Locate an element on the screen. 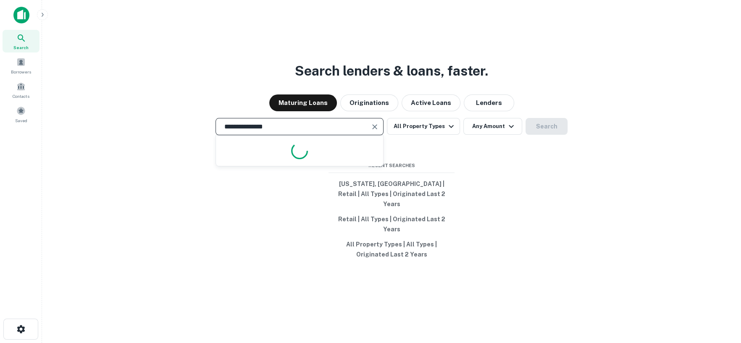  a: Saved is located at coordinates (21, 114).